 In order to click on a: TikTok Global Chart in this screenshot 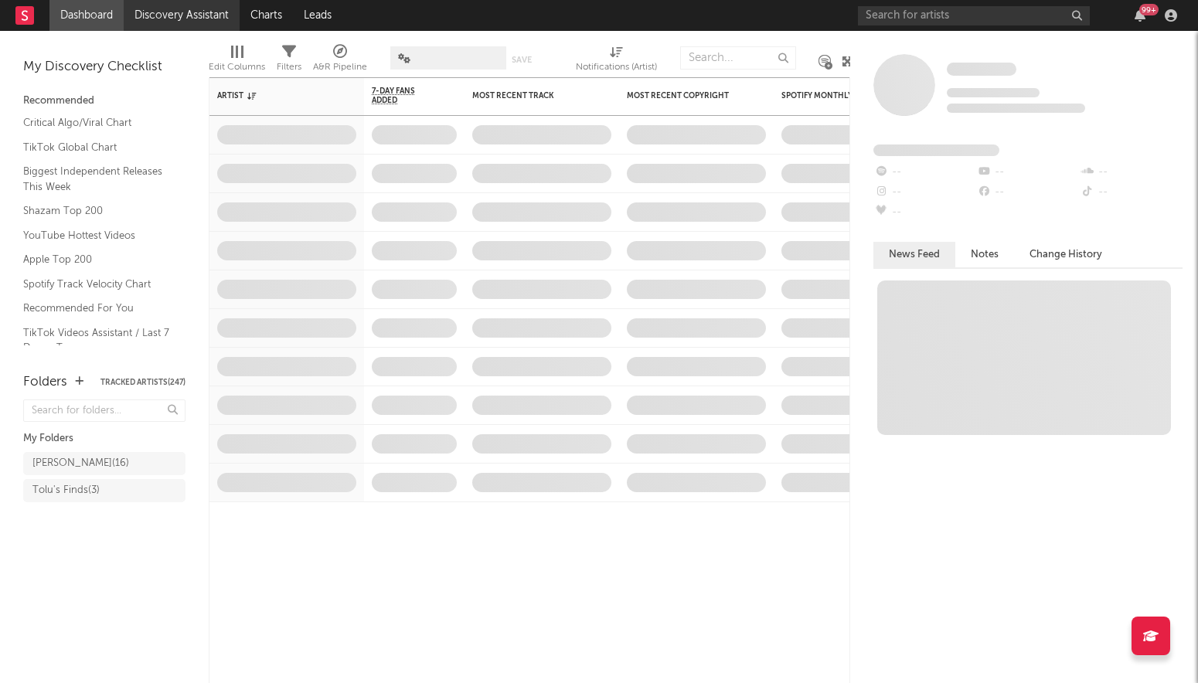, I will do `click(97, 148)`.